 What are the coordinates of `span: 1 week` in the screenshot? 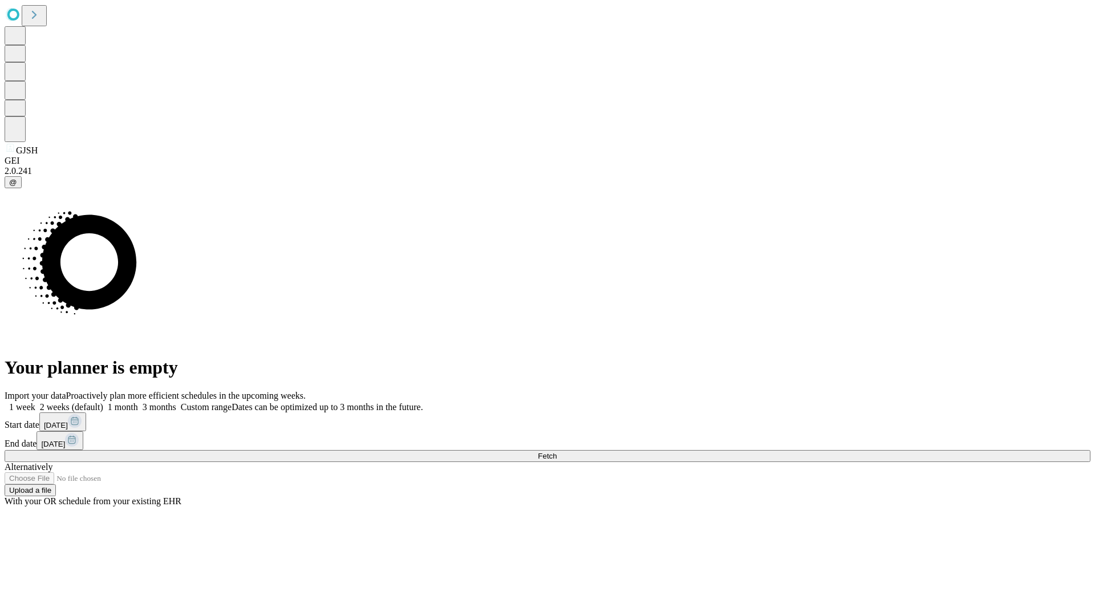 It's located at (22, 407).